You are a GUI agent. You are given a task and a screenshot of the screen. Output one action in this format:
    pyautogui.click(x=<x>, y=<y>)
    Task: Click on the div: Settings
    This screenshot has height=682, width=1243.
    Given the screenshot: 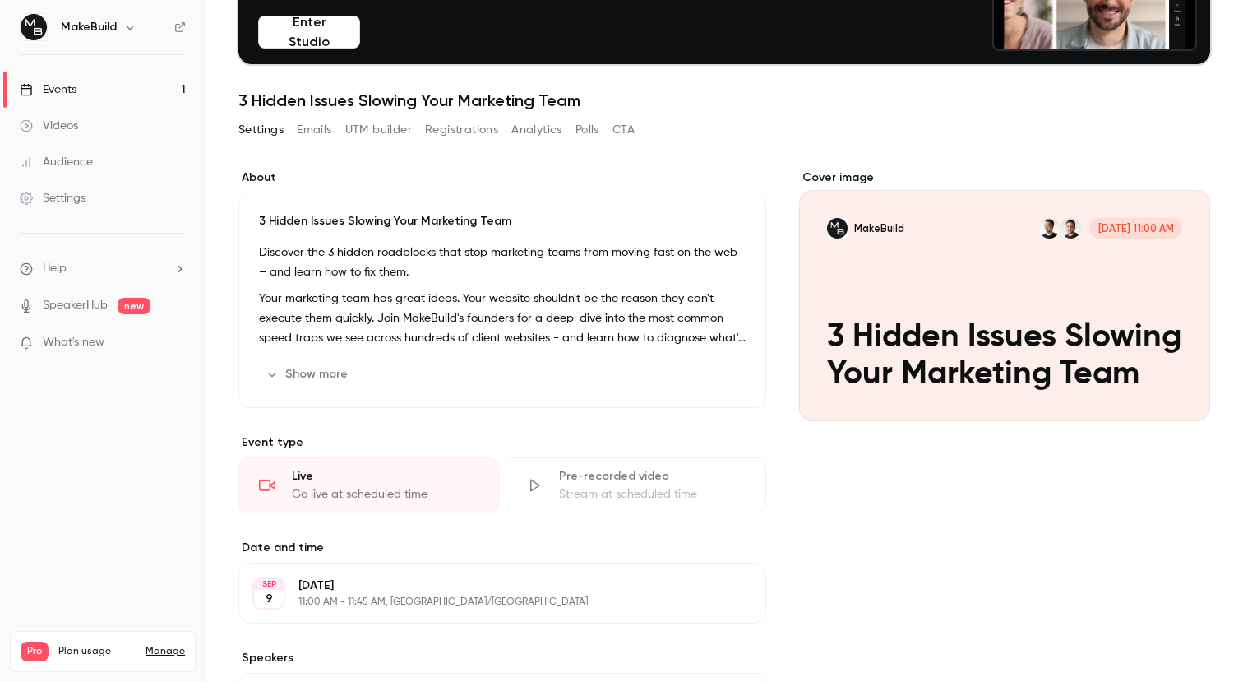 What is the action you would take?
    pyautogui.click(x=53, y=198)
    